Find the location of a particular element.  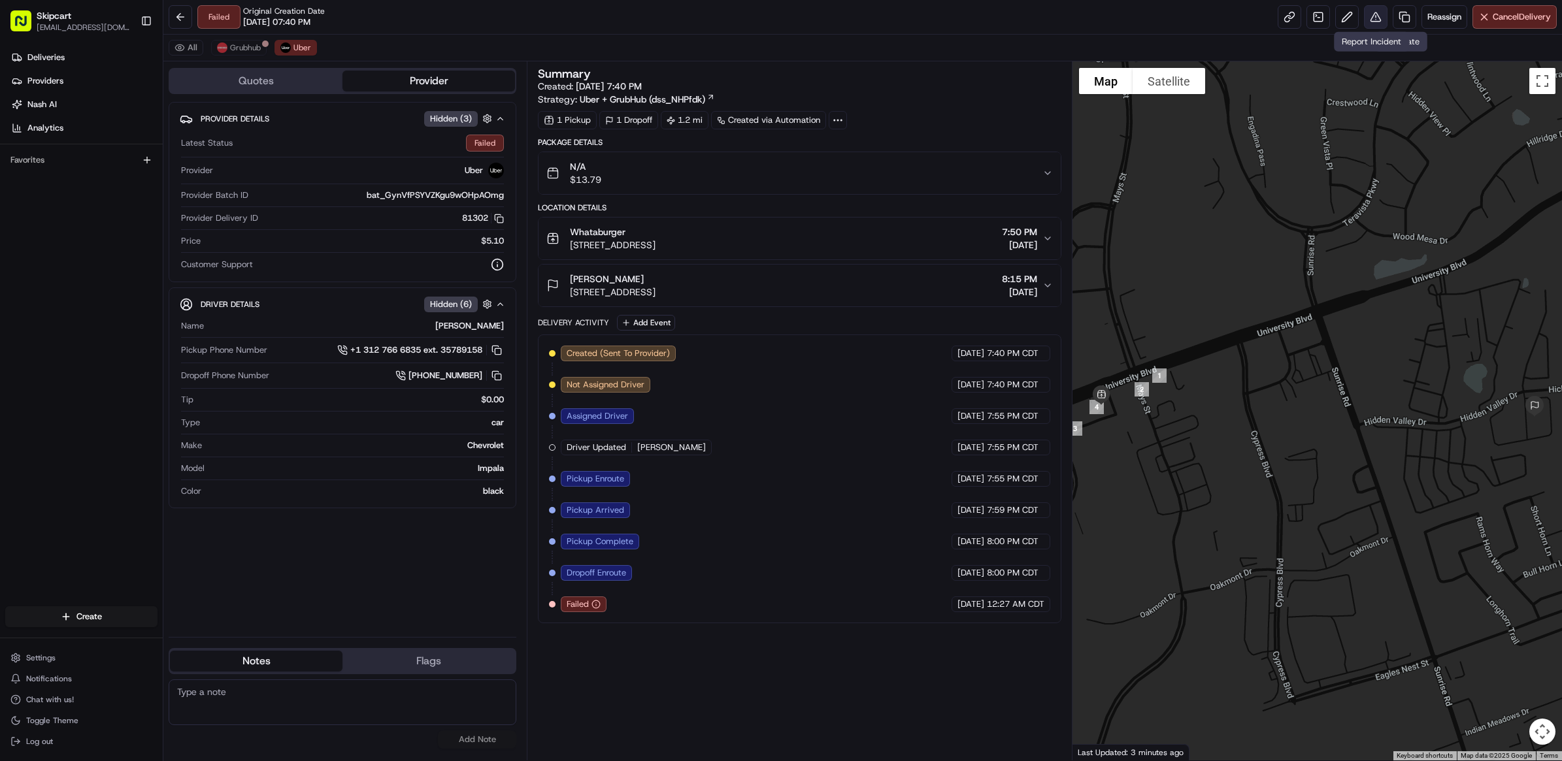

span: Providers is located at coordinates (45, 81).